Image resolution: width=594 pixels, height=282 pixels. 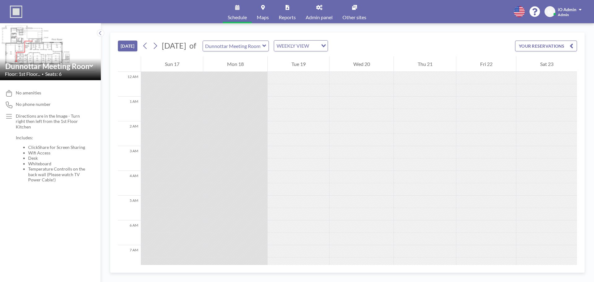 What do you see at coordinates (16, 12) in the screenshot?
I see `img: organization-logo` at bounding box center [16, 12].